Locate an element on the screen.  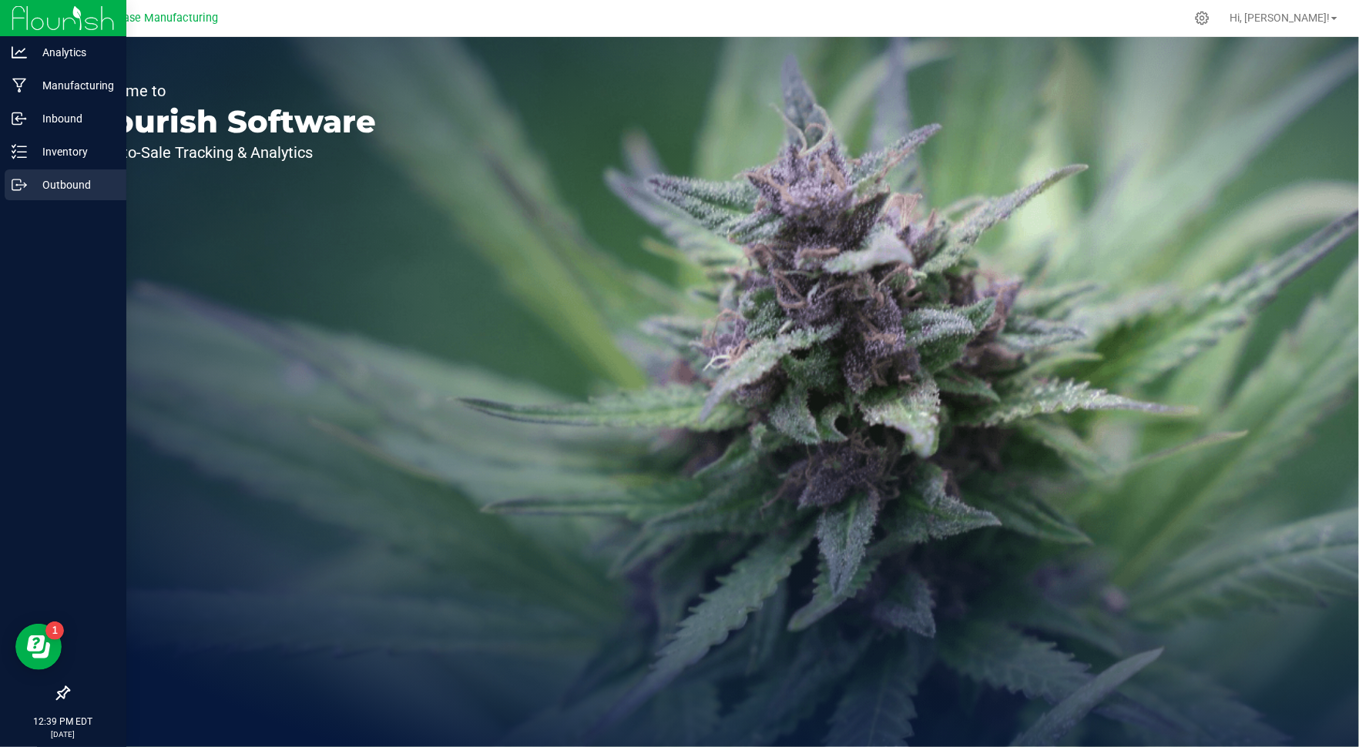
inline-svg: Outbound is located at coordinates (19, 185).